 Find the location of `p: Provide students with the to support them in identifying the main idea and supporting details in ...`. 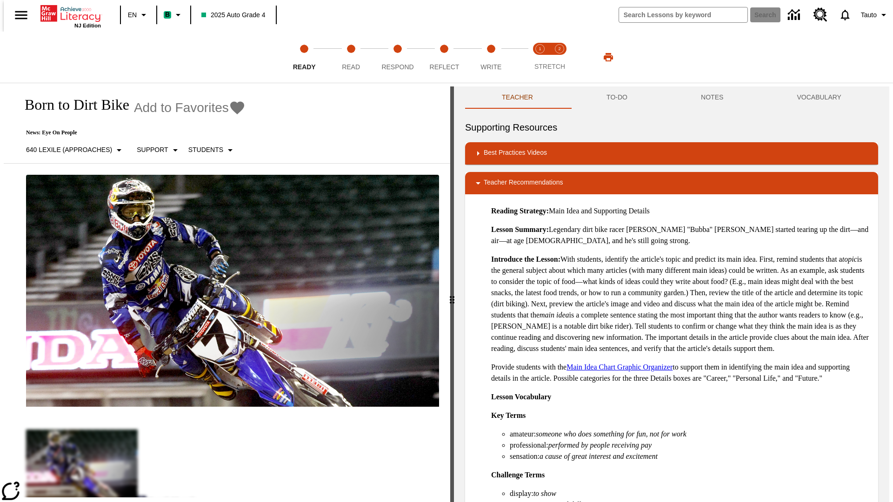

p: Provide students with the to support them in identifying the main idea and supporting details in ... is located at coordinates (681, 373).